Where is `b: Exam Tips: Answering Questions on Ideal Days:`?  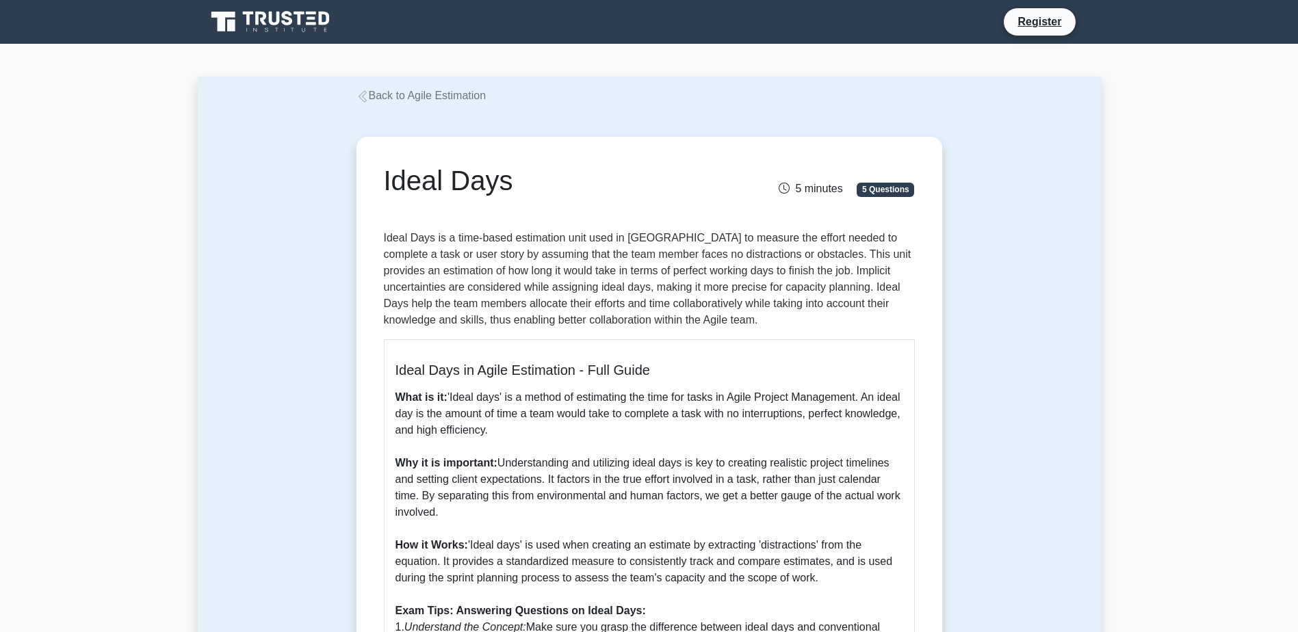 b: Exam Tips: Answering Questions on Ideal Days: is located at coordinates (521, 610).